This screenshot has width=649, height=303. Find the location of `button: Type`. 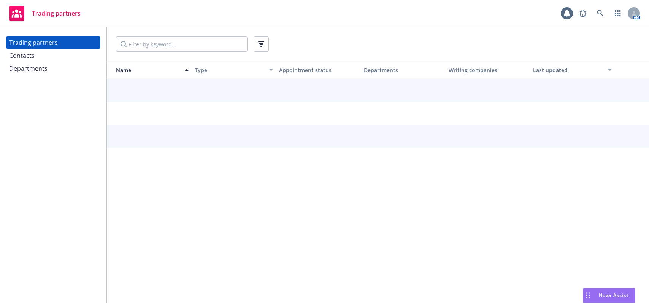

button: Type is located at coordinates (234, 70).